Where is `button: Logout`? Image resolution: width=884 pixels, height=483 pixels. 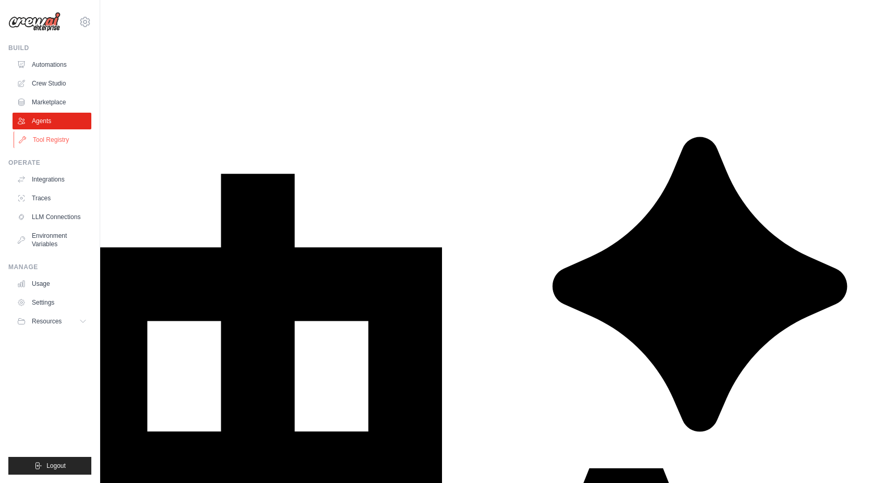 button: Logout is located at coordinates (50, 466).